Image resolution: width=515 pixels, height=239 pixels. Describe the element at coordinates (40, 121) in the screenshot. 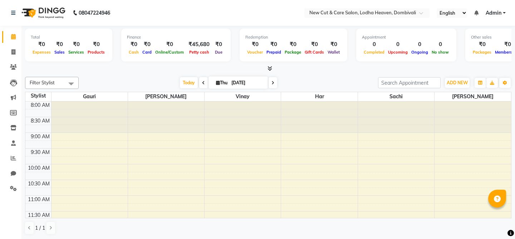

I see `div: 8:30 AM` at that location.